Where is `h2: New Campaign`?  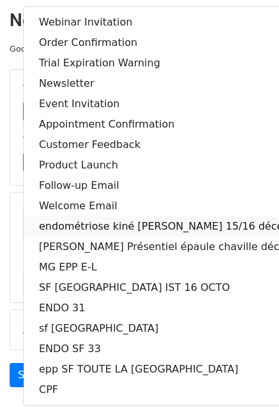 h2: New Campaign is located at coordinates (139, 20).